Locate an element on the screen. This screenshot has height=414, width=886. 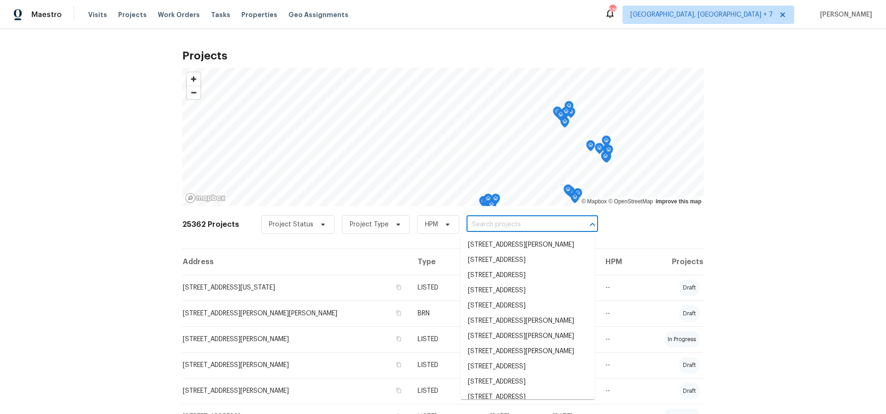
h2: 25362 Projects is located at coordinates (210, 225).